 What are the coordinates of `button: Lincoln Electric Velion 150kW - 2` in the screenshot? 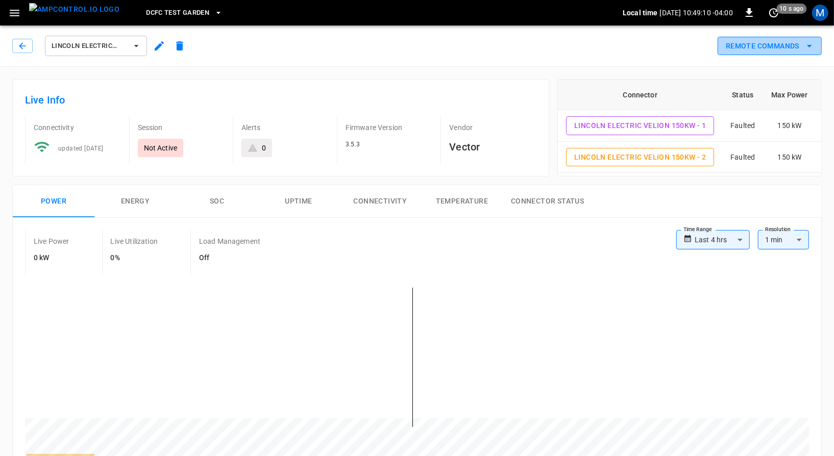 It's located at (640, 157).